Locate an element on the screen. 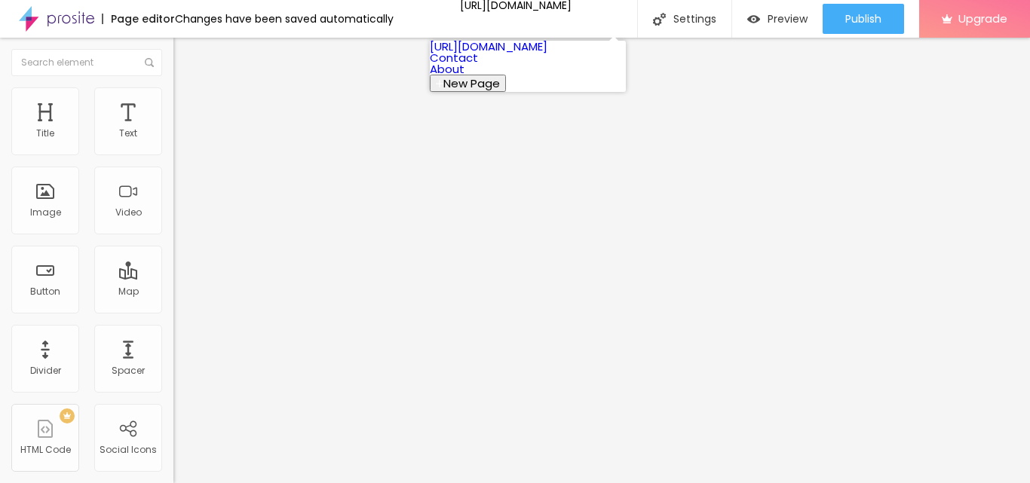  span: New Page is located at coordinates (471, 83).